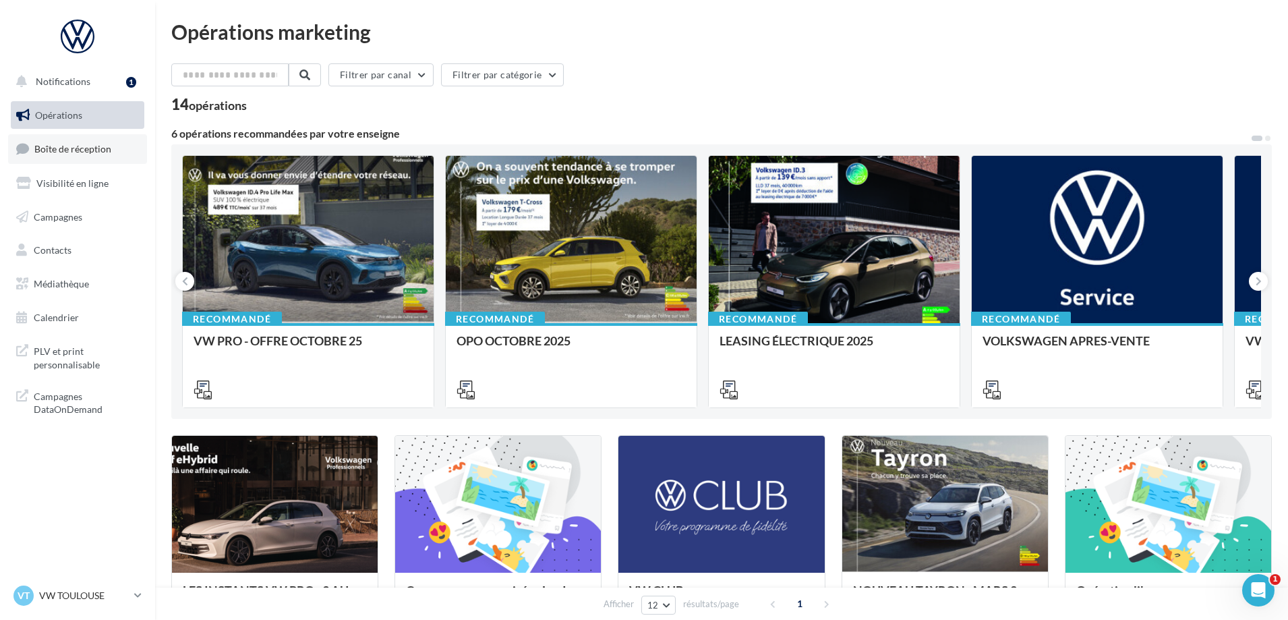  What do you see at coordinates (653, 605) in the screenshot?
I see `span: 12` at bounding box center [653, 605].